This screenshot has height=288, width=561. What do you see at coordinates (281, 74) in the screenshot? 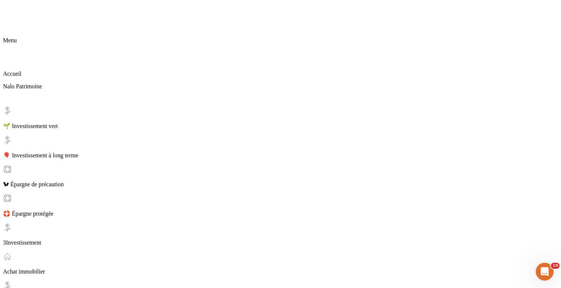
I see `p: Accueil` at bounding box center [281, 74].